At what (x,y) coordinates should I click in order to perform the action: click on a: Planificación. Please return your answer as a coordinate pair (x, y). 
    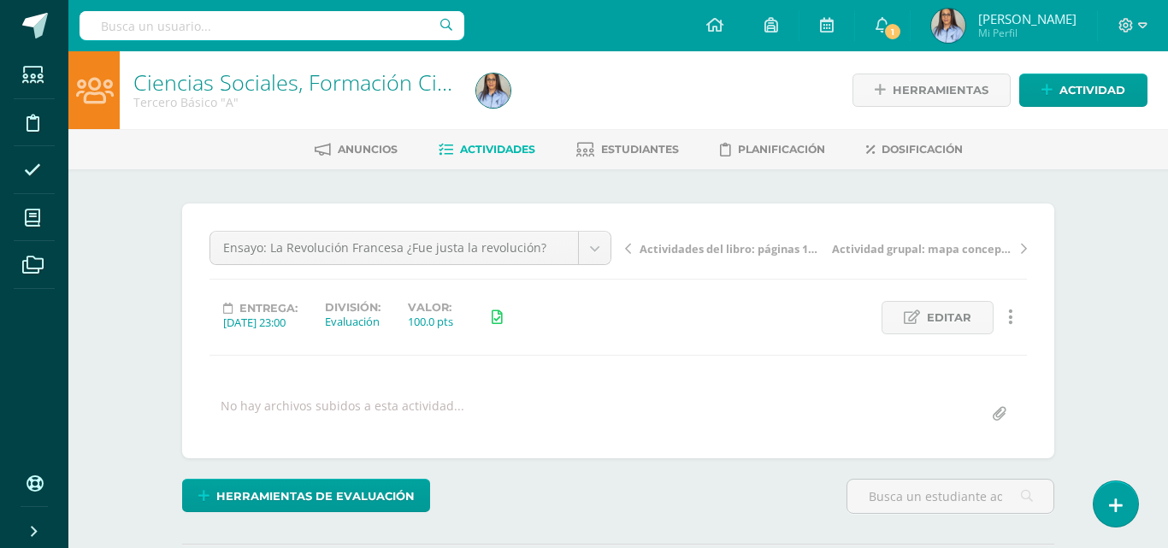
    Looking at the image, I should click on (772, 150).